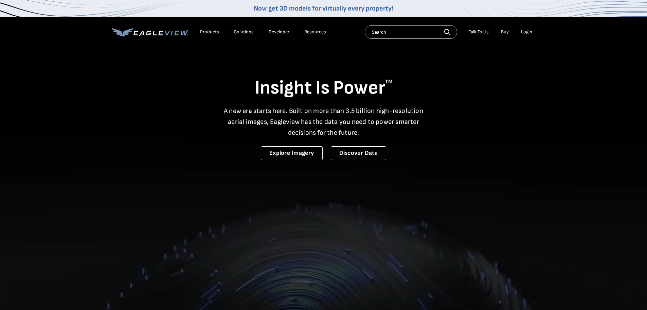 The image size is (647, 310). I want to click on a: Developer, so click(279, 32).